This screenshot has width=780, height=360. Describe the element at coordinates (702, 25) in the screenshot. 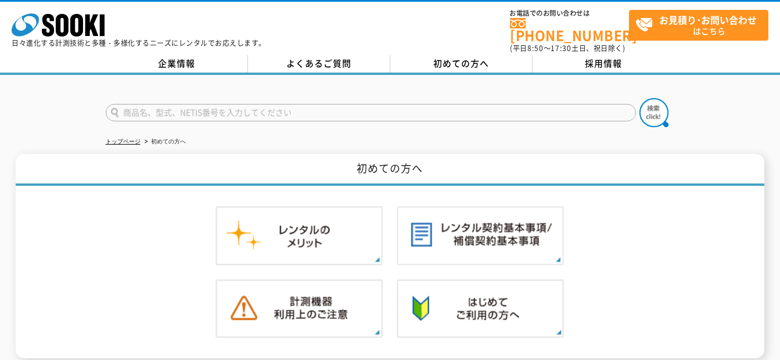

I see `span: はこちら` at that location.